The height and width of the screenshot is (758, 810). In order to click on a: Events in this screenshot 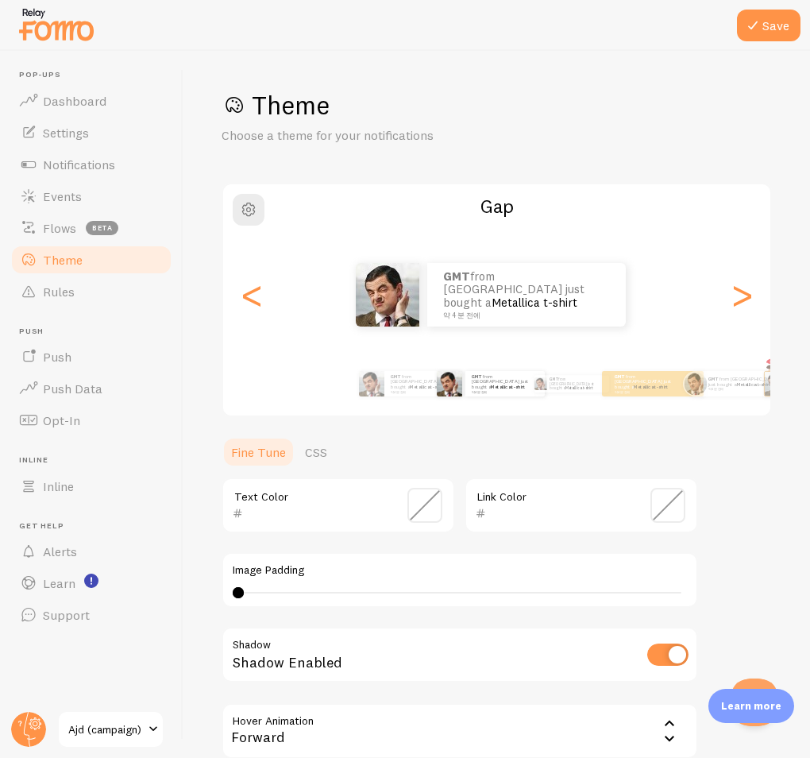, I will do `click(91, 196)`.